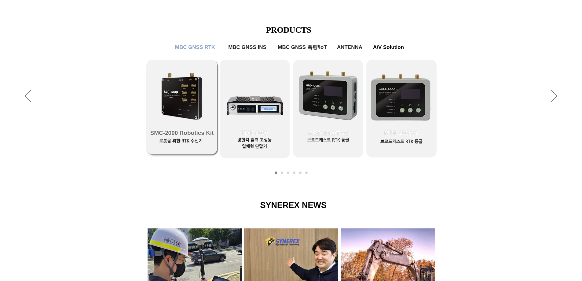 The width and height of the screenshot is (582, 281). What do you see at coordinates (349, 47) in the screenshot?
I see `span: ANTENNA` at bounding box center [349, 47].